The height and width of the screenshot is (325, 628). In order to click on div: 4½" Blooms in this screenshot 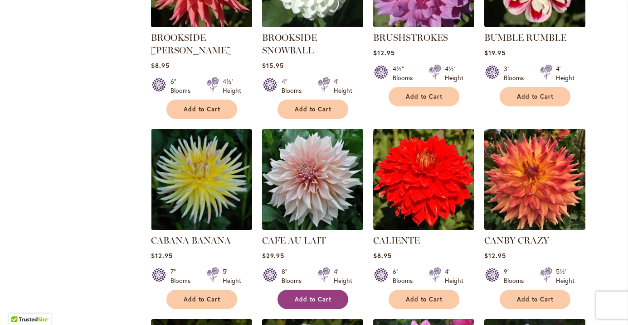, I will do `click(405, 73)`.